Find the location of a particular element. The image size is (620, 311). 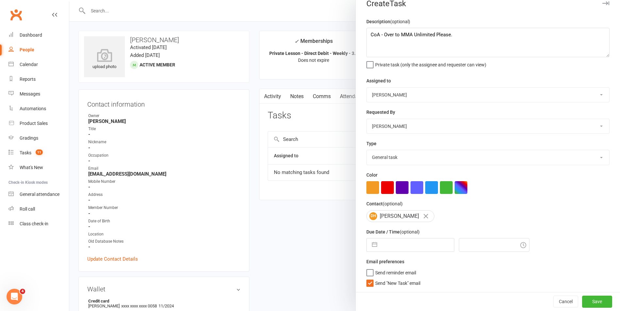

a: Dashboard is located at coordinates (39, 35).